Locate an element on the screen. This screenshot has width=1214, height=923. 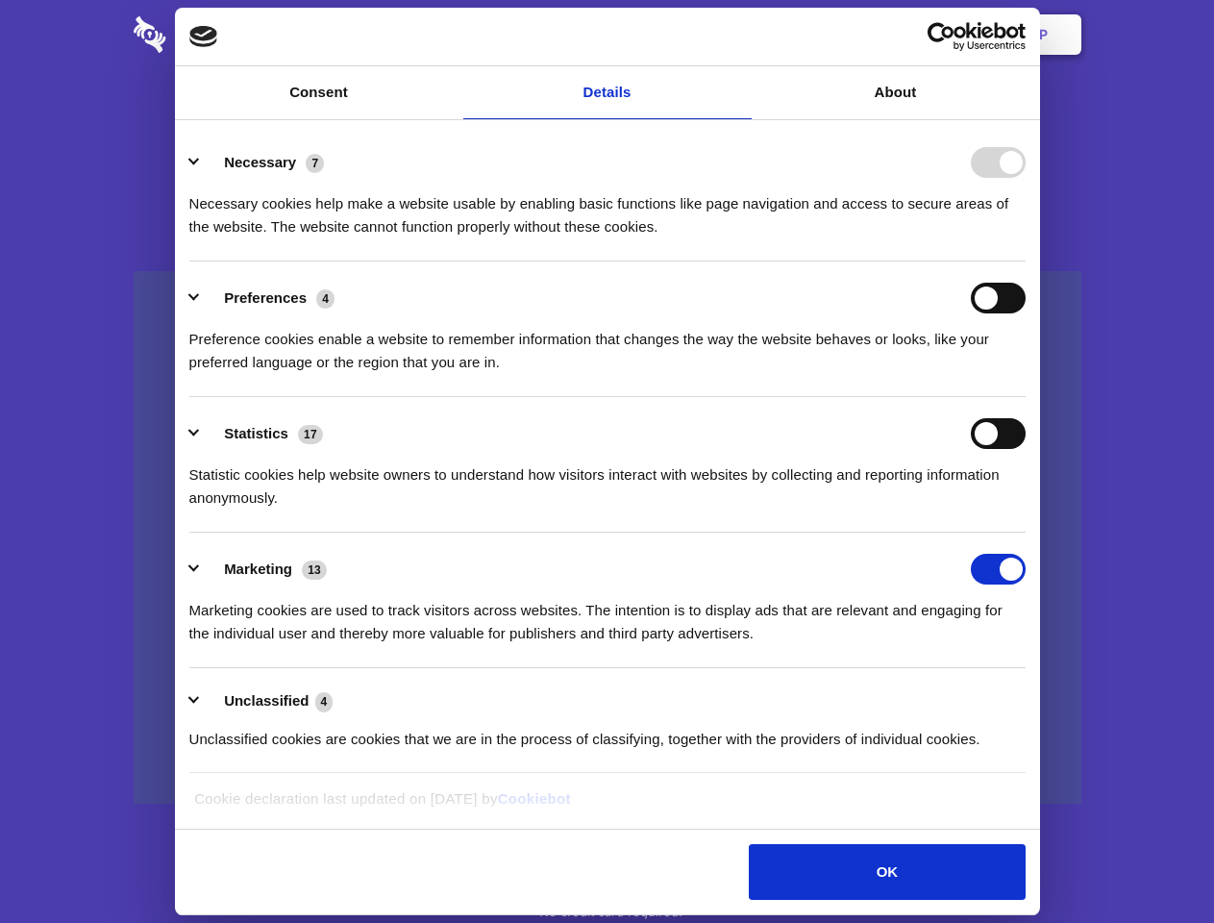
div: Marketing cookies are used to track visitors across websites. The intention is to display ads tha... is located at coordinates (607, 614).